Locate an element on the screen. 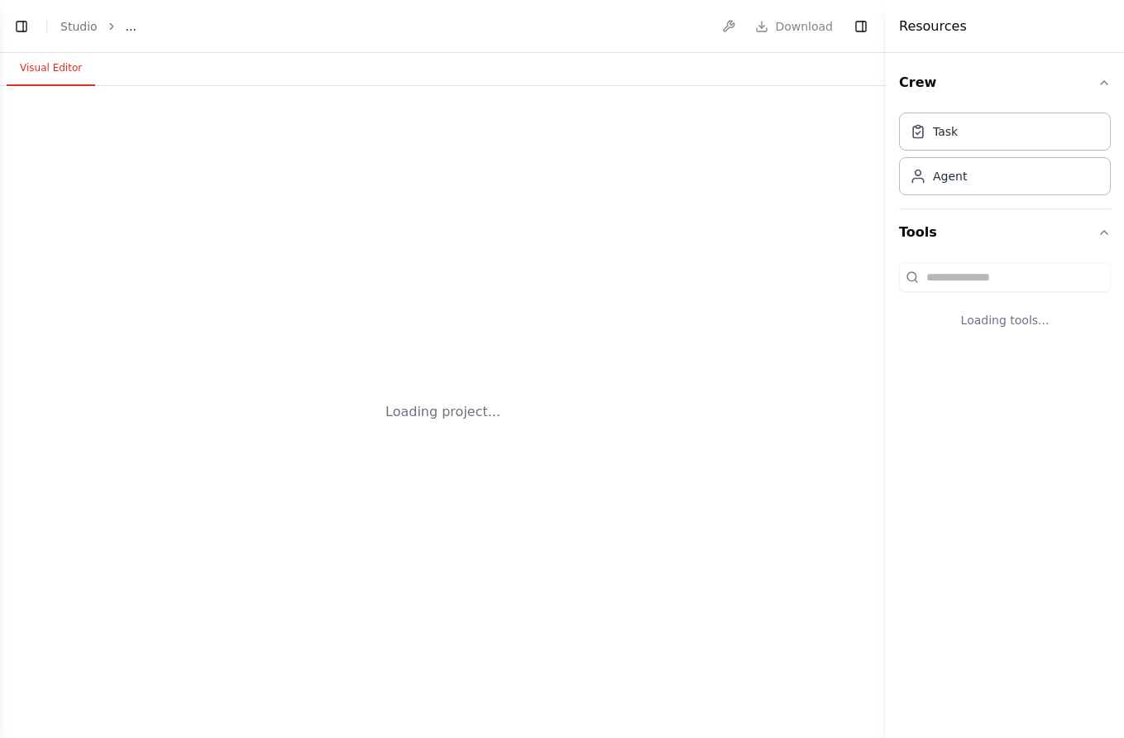 This screenshot has width=1124, height=738. div: Loading project... is located at coordinates (443, 412).